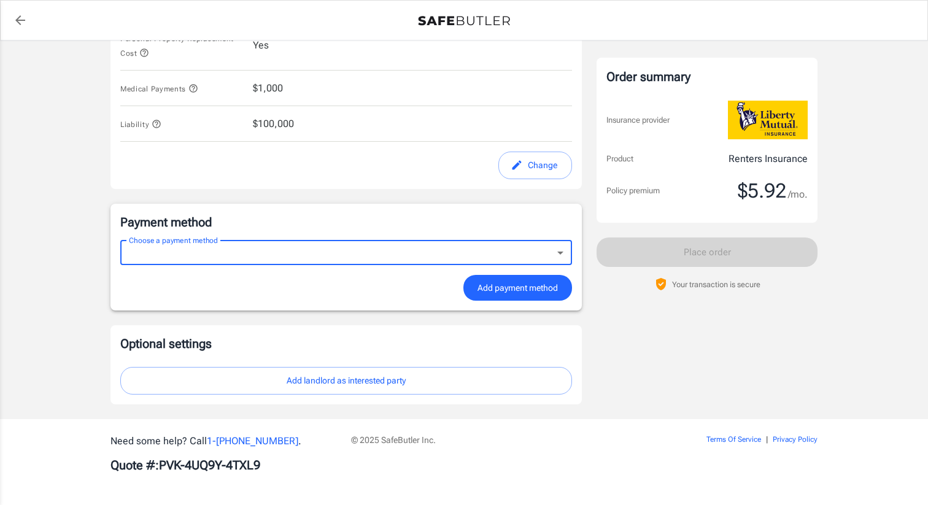 This screenshot has width=928, height=505. Describe the element at coordinates (517, 288) in the screenshot. I see `button: Add payment method` at that location.